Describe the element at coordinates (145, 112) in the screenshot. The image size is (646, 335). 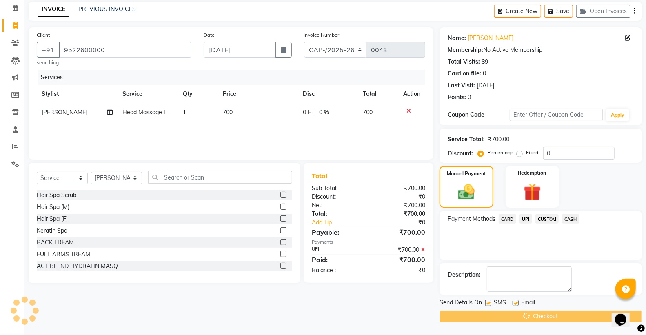
I see `span: Head Massage L` at that location.